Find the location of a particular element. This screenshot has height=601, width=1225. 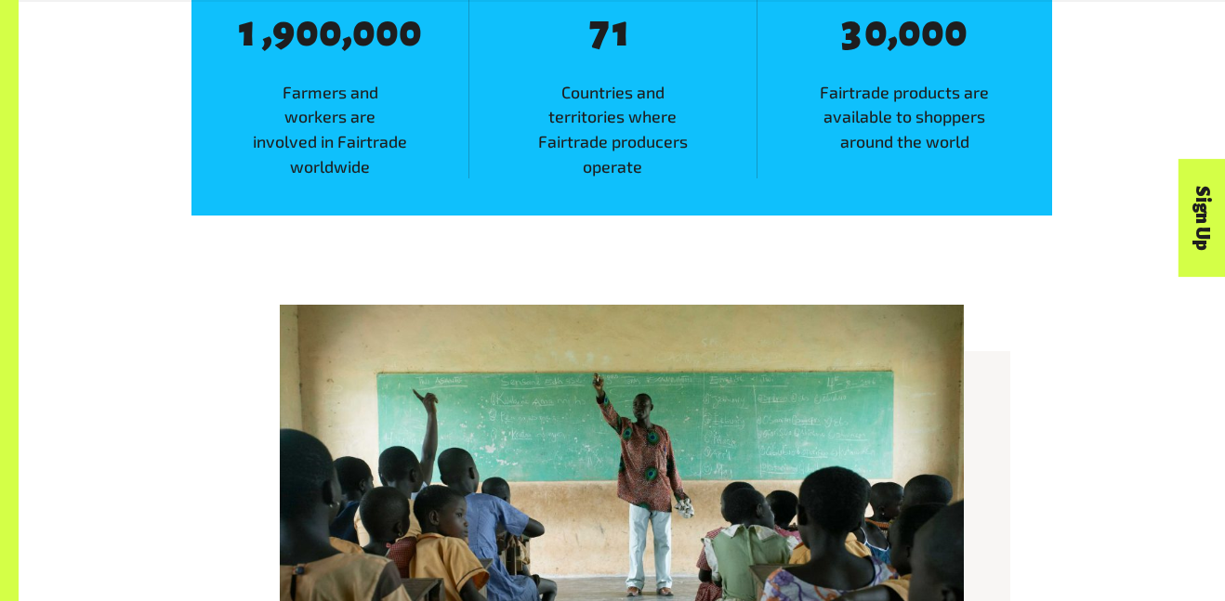

span: 9 is located at coordinates (283, 33).